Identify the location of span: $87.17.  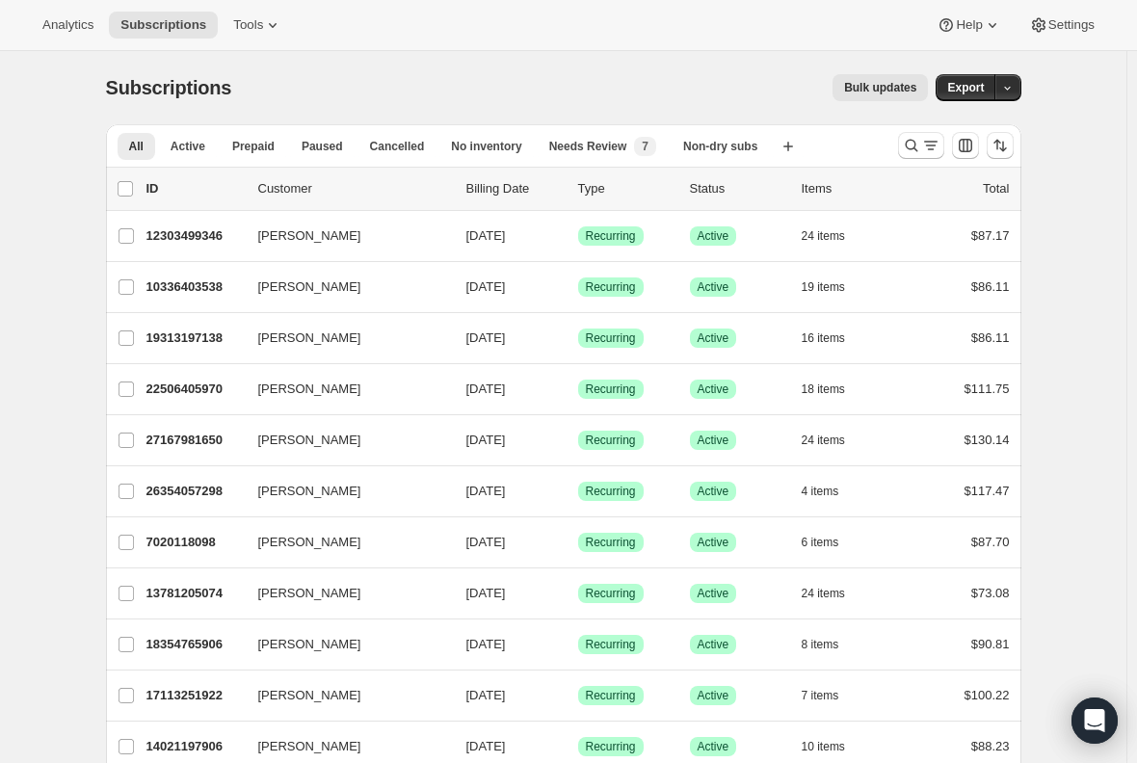
(991, 235).